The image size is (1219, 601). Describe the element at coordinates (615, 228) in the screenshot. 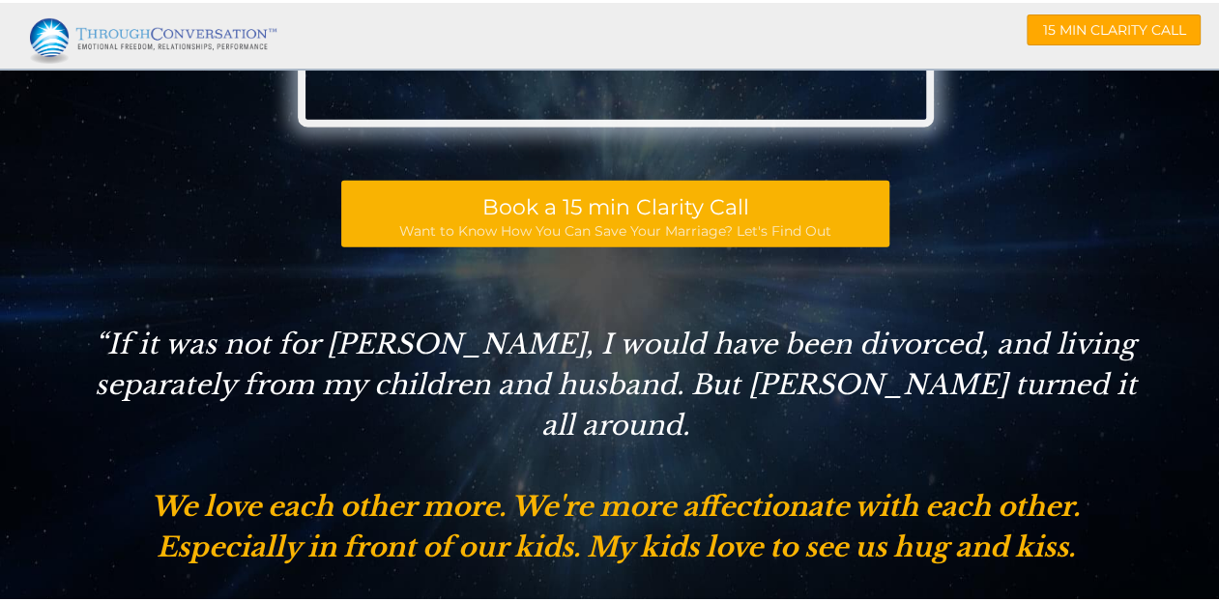

I see `span: Want to Know How You Can Save Your Marriage? Let's Find Out` at that location.